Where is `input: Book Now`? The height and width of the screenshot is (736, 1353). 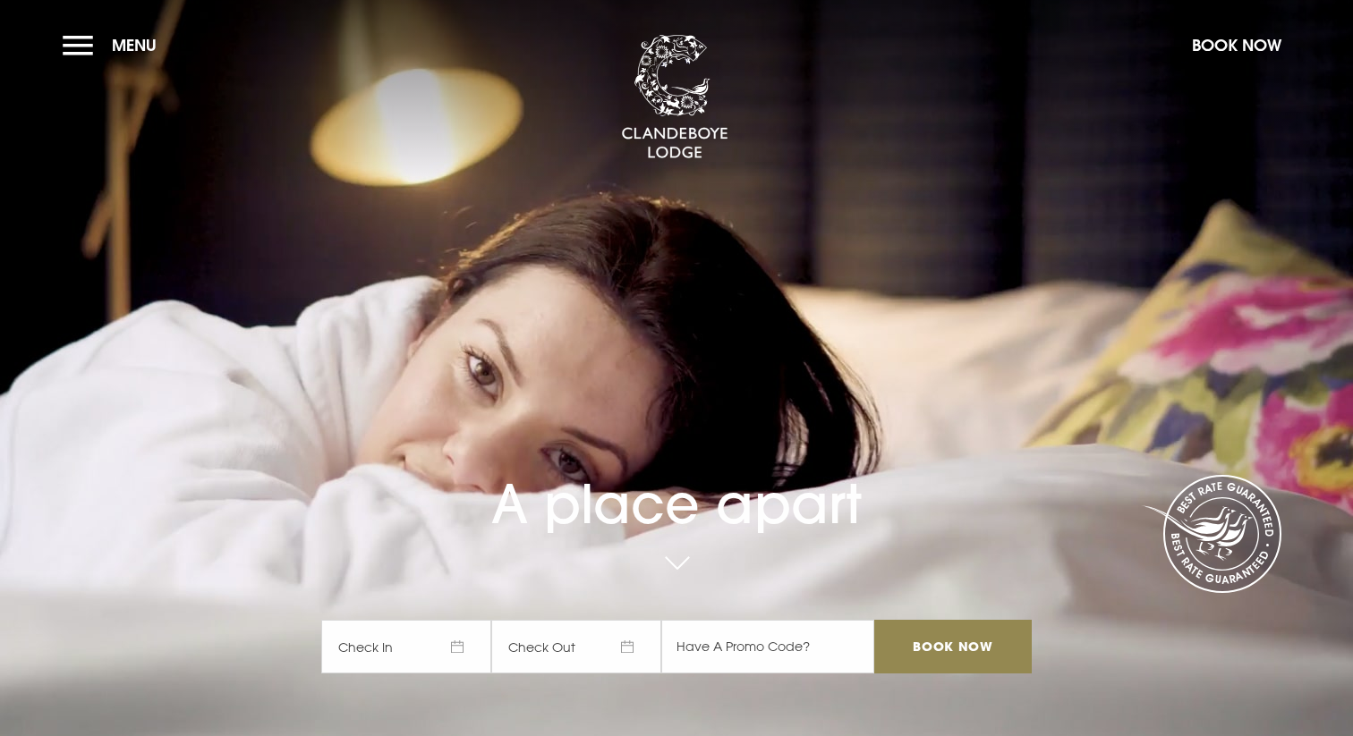
input: Book Now is located at coordinates (953, 647).